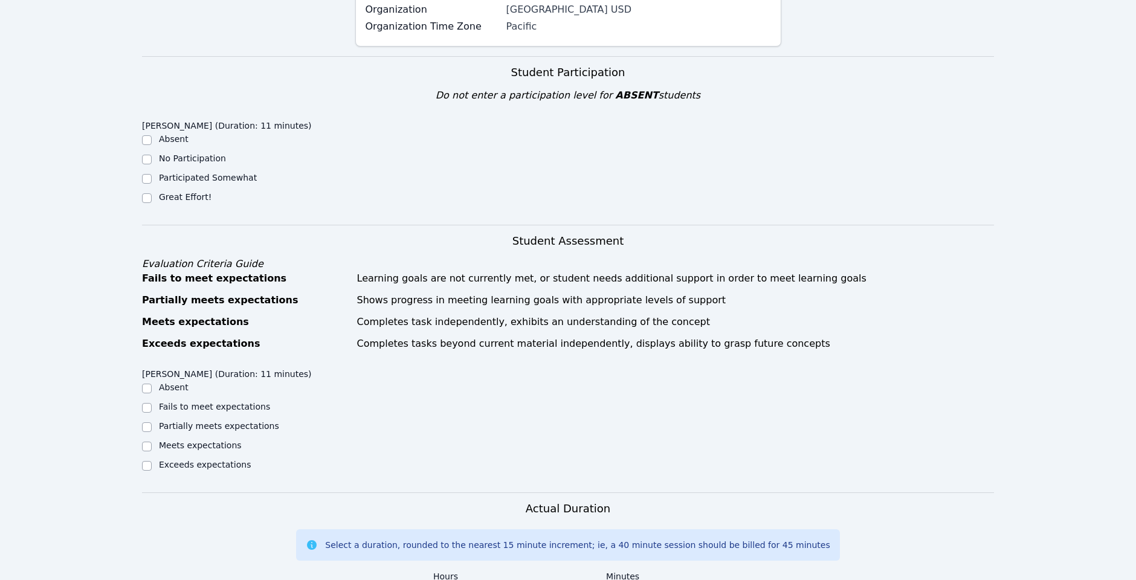 Image resolution: width=1136 pixels, height=580 pixels. I want to click on span: ABSENT, so click(636, 95).